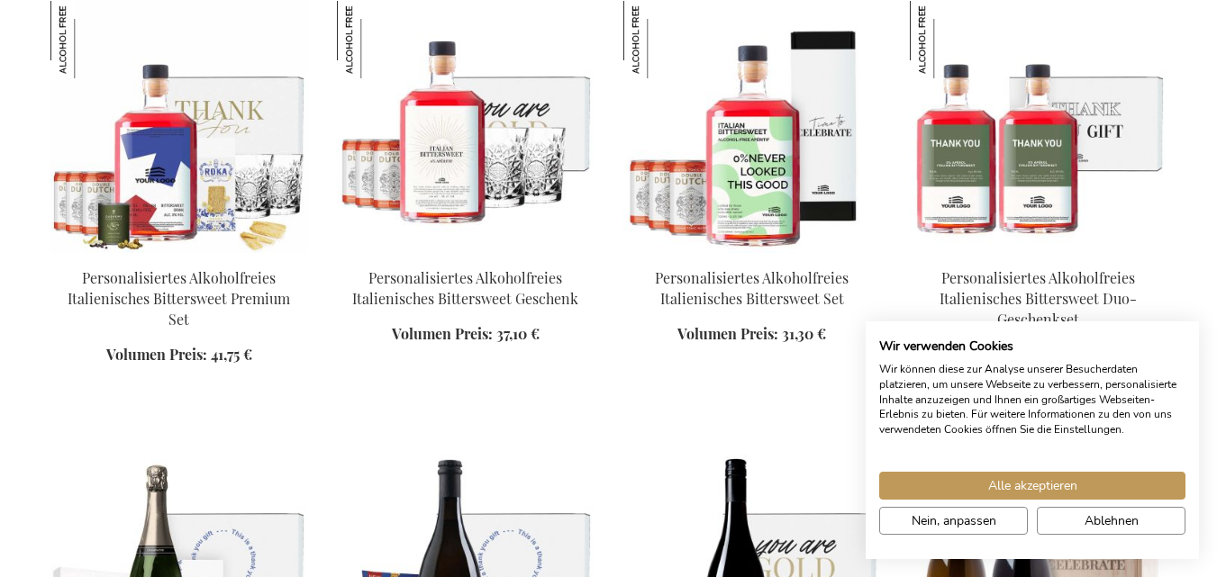 The image size is (1217, 577). Describe the element at coordinates (179, 355) in the screenshot. I see `a: Volumen Preis: 41,75 €` at that location.